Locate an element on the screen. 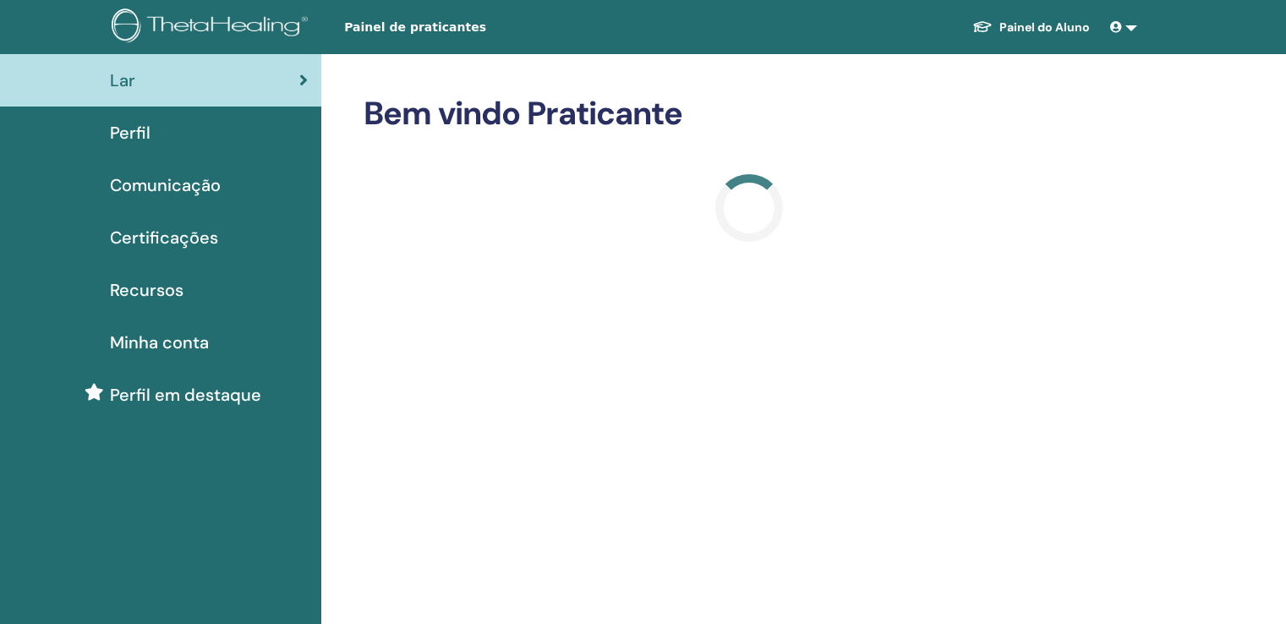  span: Perfil em destaque is located at coordinates (185, 395).